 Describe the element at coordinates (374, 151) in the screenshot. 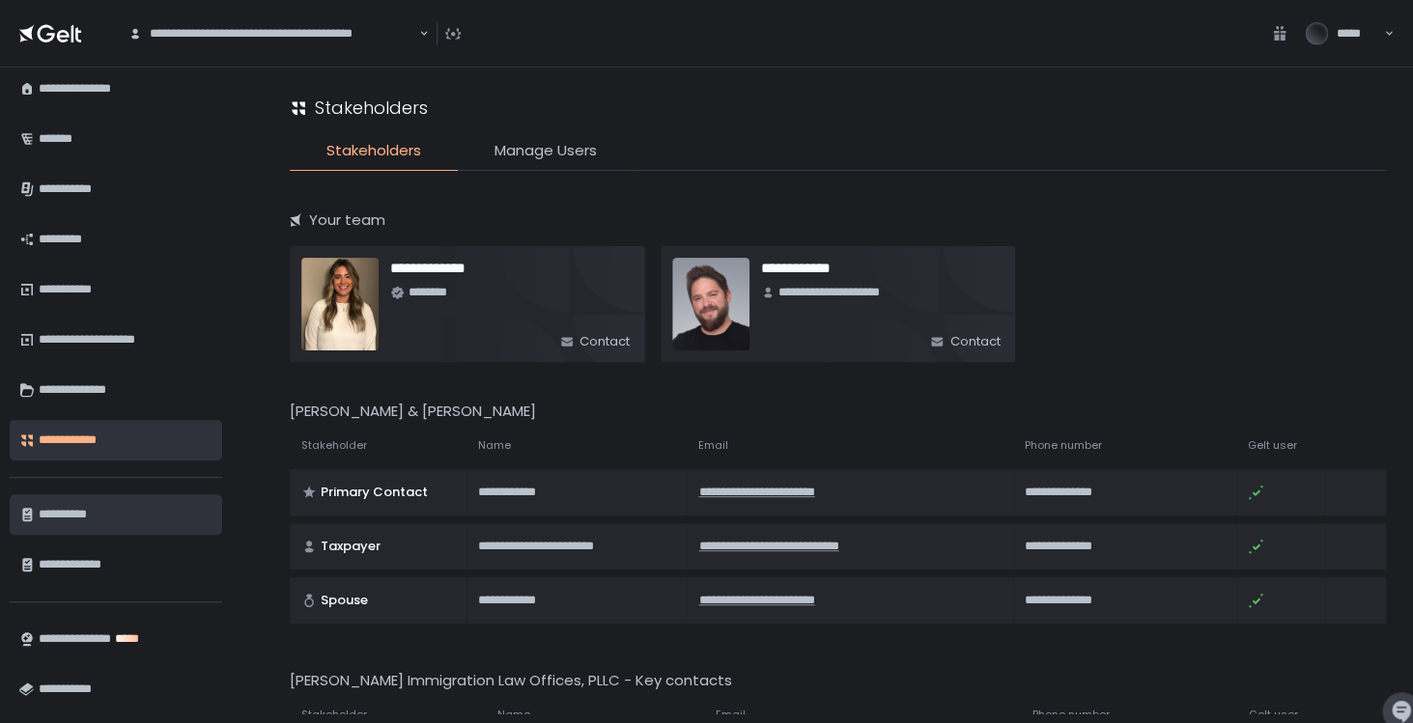

I see `span: Stakeholders` at that location.